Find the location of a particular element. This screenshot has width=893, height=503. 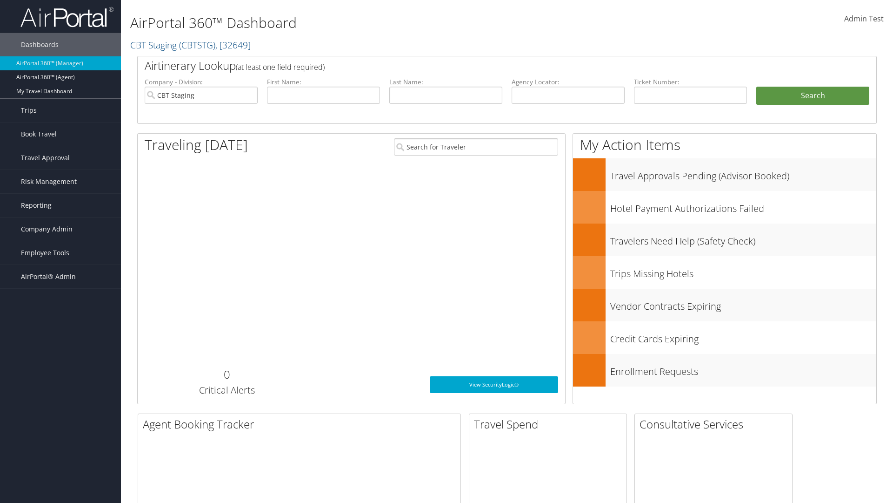

img: airportal-logo.png is located at coordinates (67, 17).